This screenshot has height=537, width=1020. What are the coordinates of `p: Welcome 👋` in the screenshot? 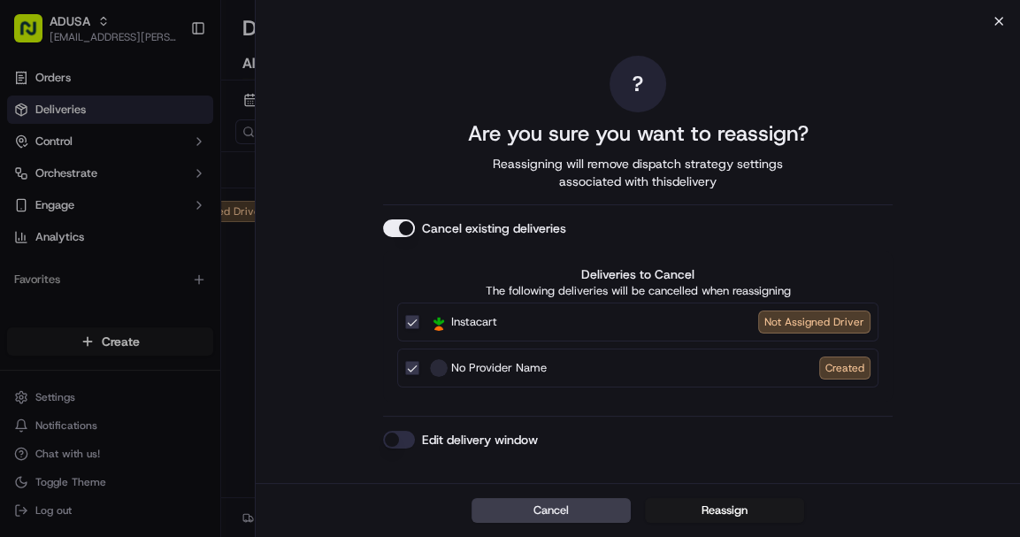 It's located at (170, 85).